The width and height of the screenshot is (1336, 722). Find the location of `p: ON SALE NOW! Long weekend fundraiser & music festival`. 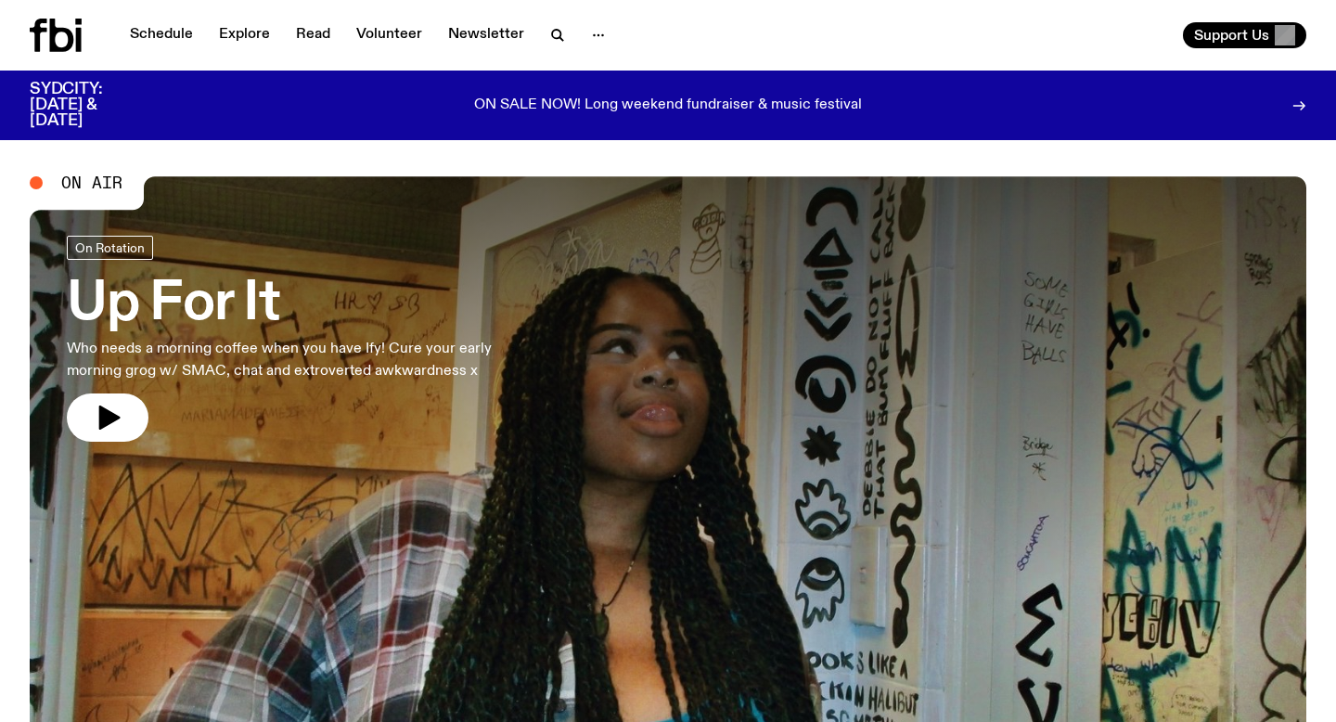

p: ON SALE NOW! Long weekend fundraiser & music festival is located at coordinates (668, 106).